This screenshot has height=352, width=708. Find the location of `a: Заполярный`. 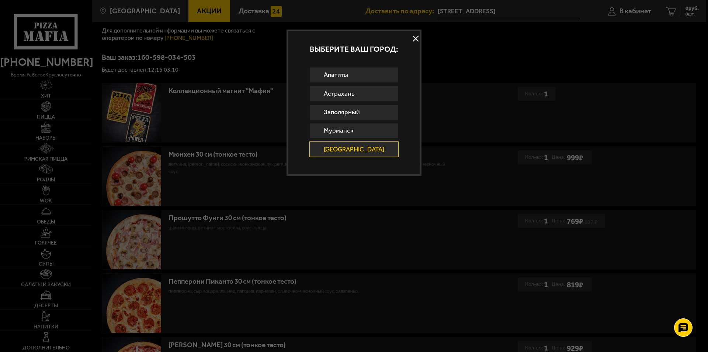

a: Заполярный is located at coordinates (354, 112).